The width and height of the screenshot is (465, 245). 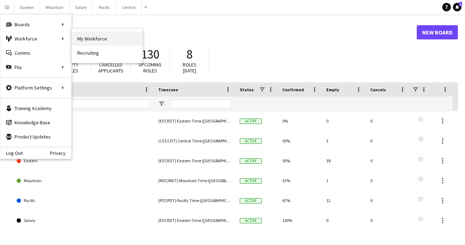 I want to click on button: Salary, so click(x=81, y=7).